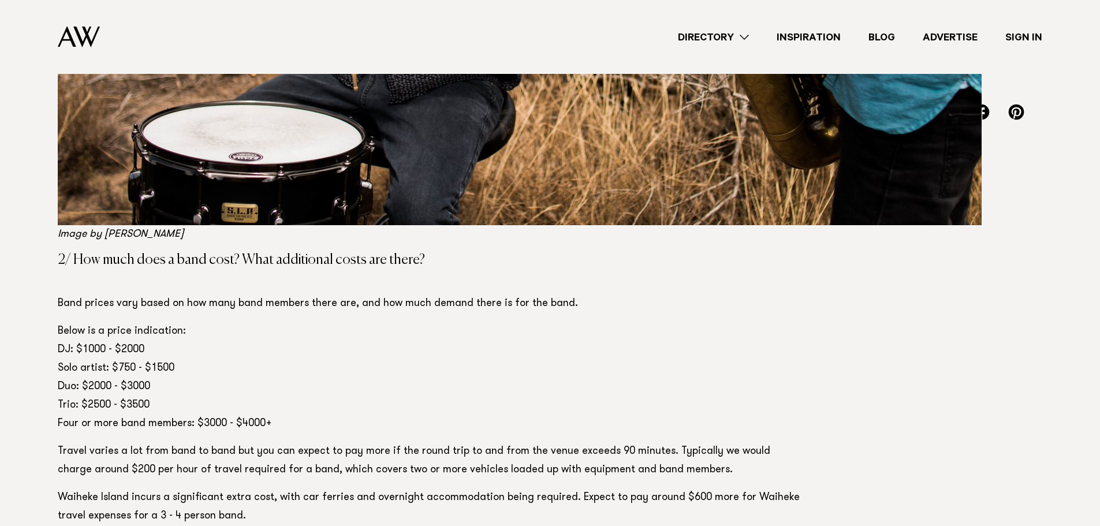 This screenshot has width=1100, height=526. Describe the element at coordinates (429, 507) in the screenshot. I see `p: Waiheke Island incurs a significant extra cost, with car ferries and overnight accommodation bein...` at that location.